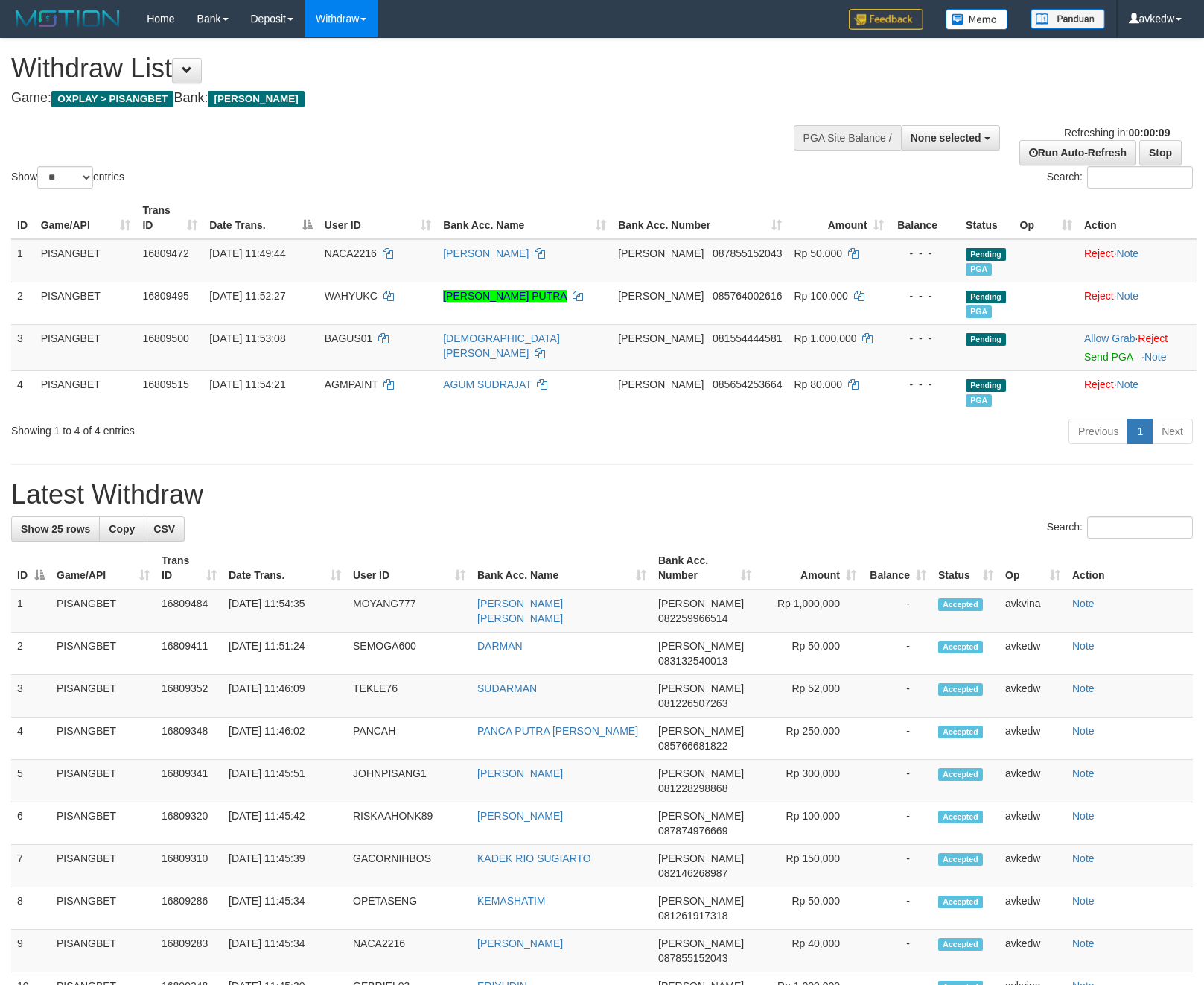  What do you see at coordinates (409, 908) in the screenshot?
I see `td: OPETASENG` at bounding box center [409, 908].